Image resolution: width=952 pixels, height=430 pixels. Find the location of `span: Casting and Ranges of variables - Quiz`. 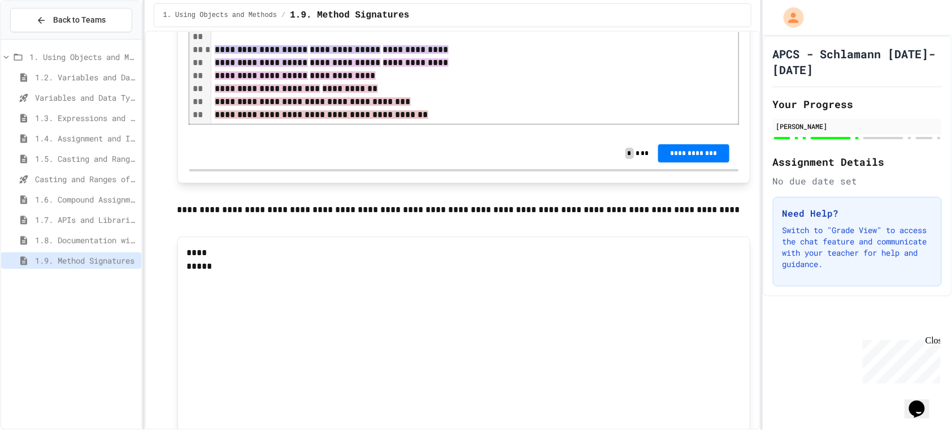

span: Casting and Ranges of variables - Quiz is located at coordinates (86, 179).